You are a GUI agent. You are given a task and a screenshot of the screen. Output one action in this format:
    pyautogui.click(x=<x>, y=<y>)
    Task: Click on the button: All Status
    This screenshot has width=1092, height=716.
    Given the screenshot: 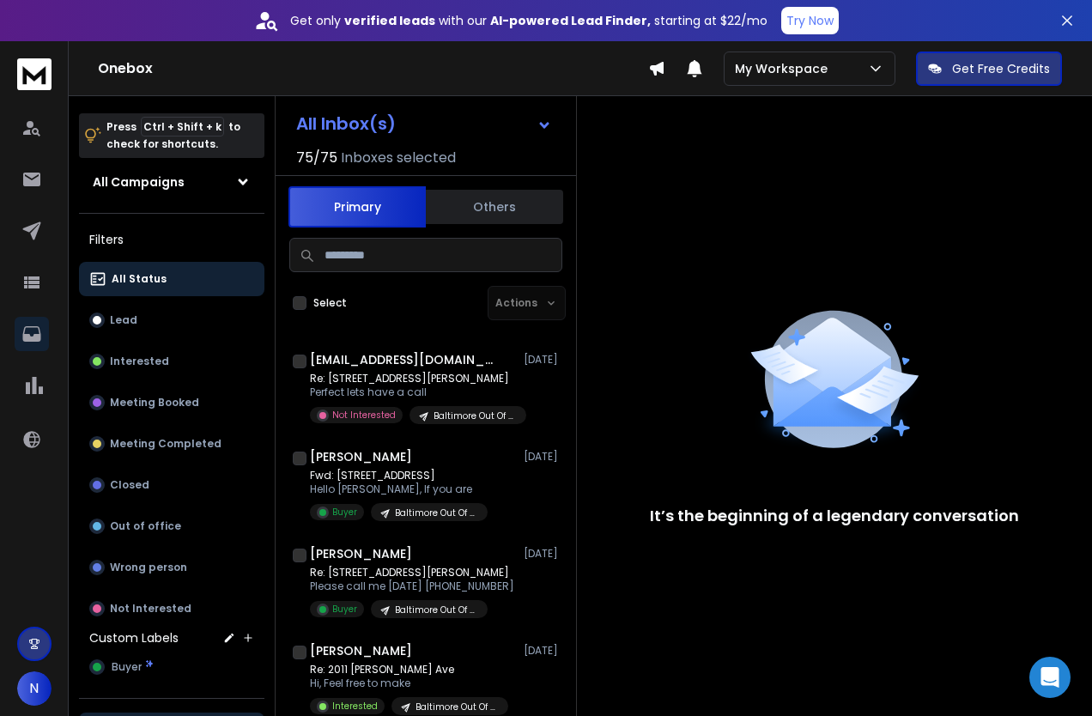 What is the action you would take?
    pyautogui.click(x=172, y=279)
    